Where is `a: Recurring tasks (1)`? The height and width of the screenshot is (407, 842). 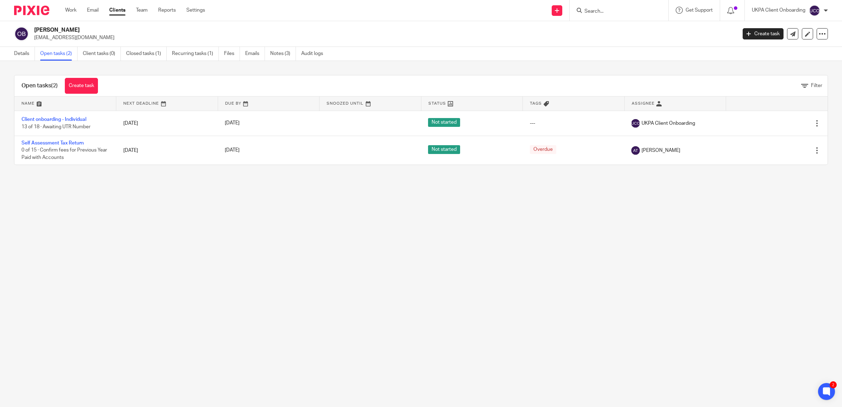
a: Recurring tasks (1) is located at coordinates (195, 54).